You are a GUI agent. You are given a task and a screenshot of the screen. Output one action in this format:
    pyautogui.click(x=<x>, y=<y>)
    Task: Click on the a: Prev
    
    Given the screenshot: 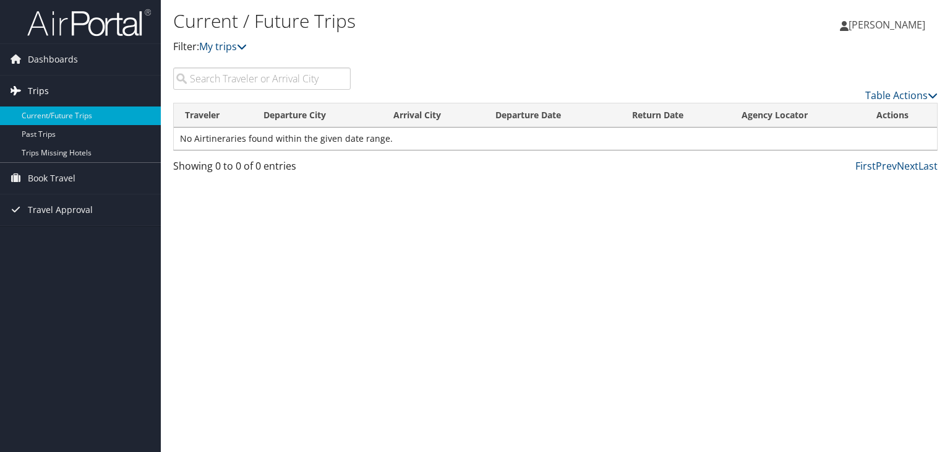 What is the action you would take?
    pyautogui.click(x=887, y=166)
    